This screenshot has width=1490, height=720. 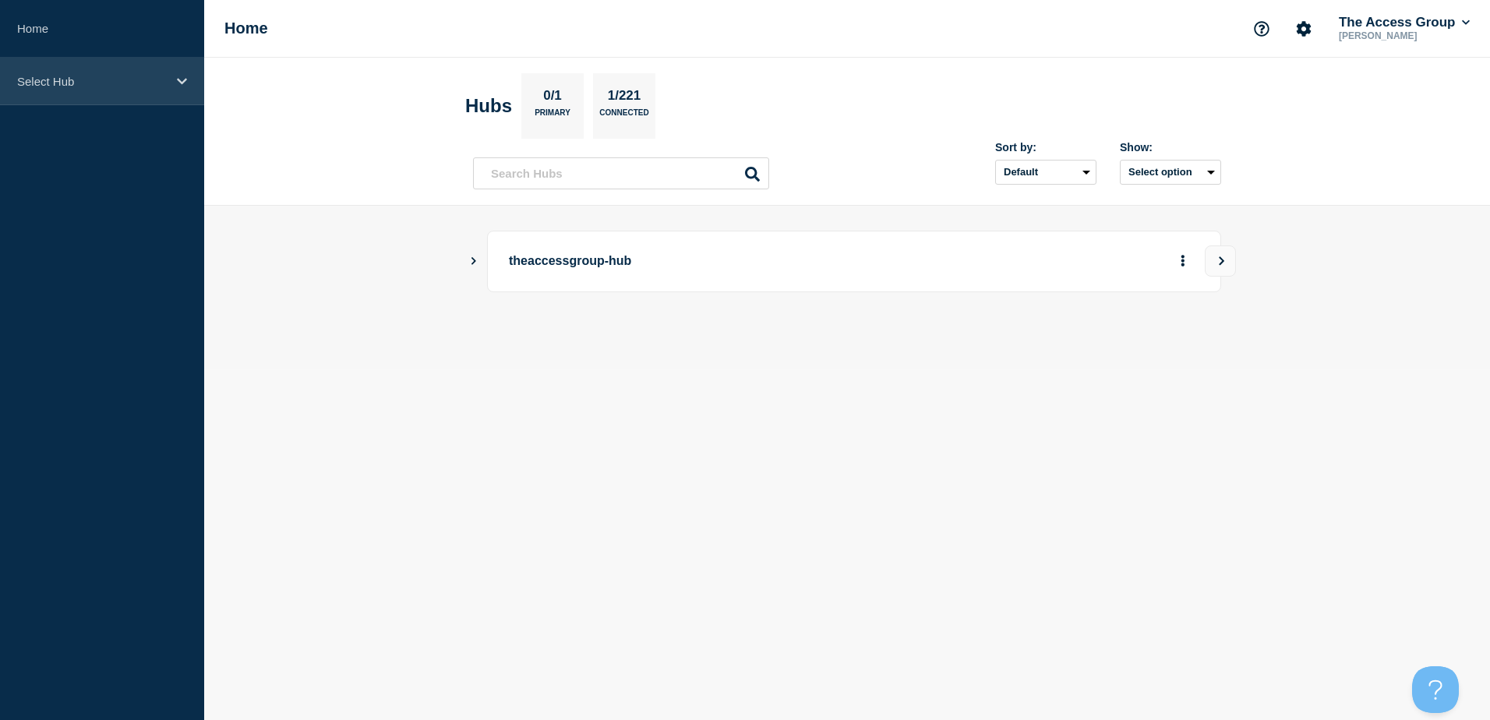 I want to click on p: Primary, so click(x=553, y=116).